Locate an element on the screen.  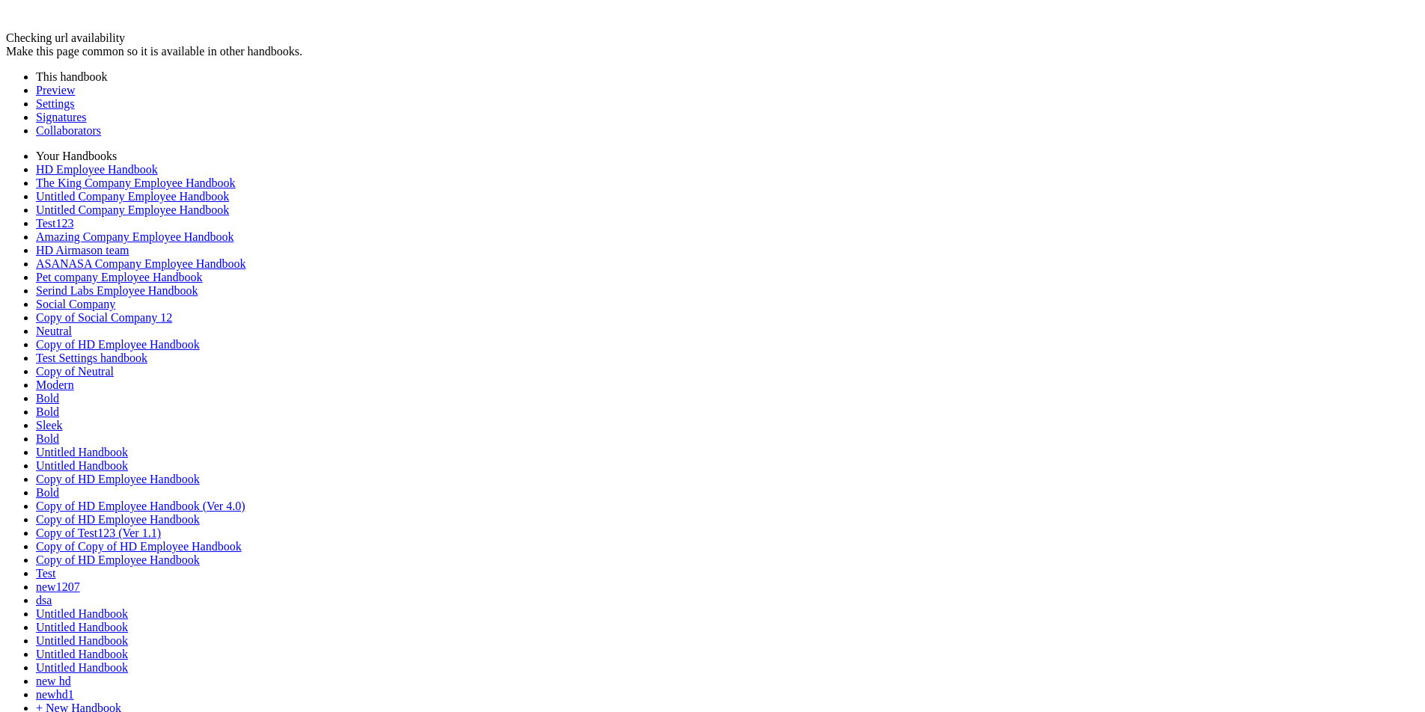
a: Sleek is located at coordinates (49, 425).